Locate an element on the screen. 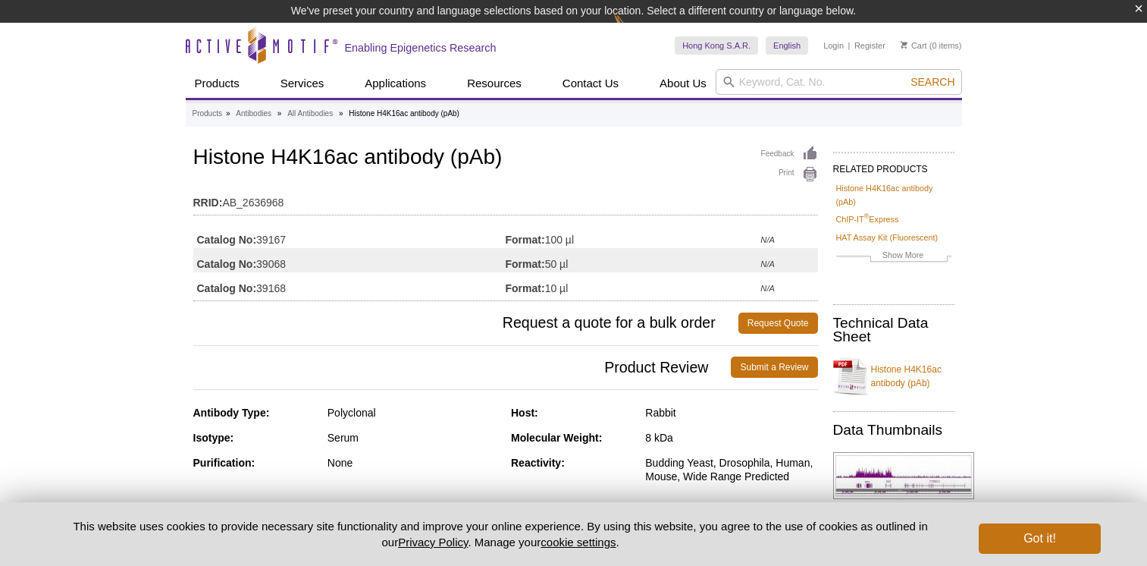  td: 10 µl is located at coordinates (633, 284).